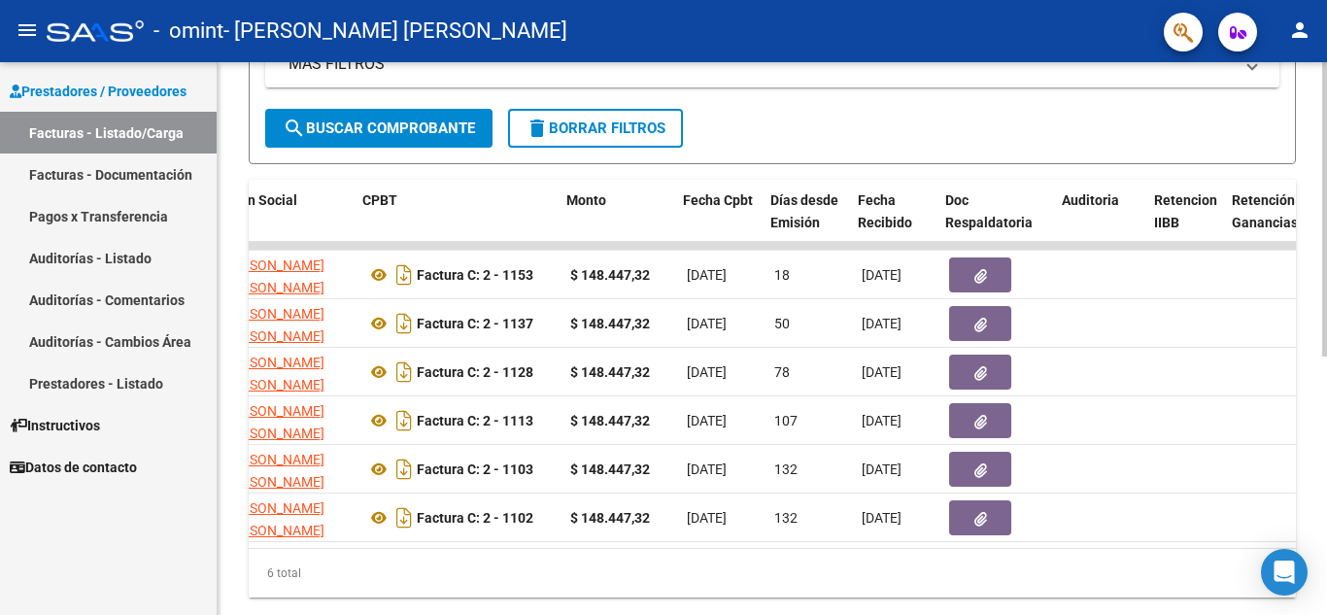 The image size is (1327, 615). I want to click on datatable-header-cell: Razón Social, so click(282, 222).